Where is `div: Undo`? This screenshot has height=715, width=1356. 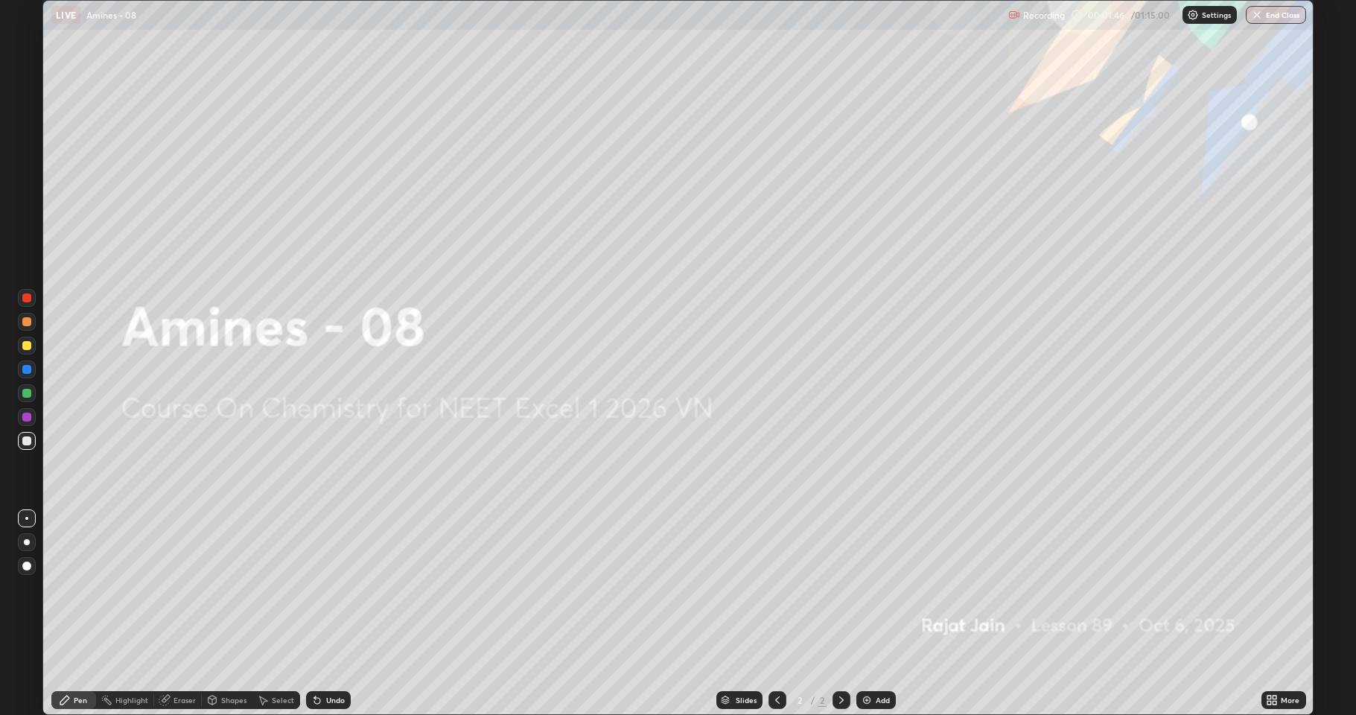
div: Undo is located at coordinates (335, 700).